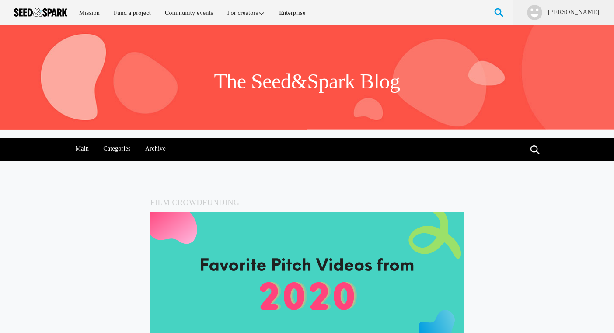  Describe the element at coordinates (246, 13) in the screenshot. I see `a: For creators` at that location.